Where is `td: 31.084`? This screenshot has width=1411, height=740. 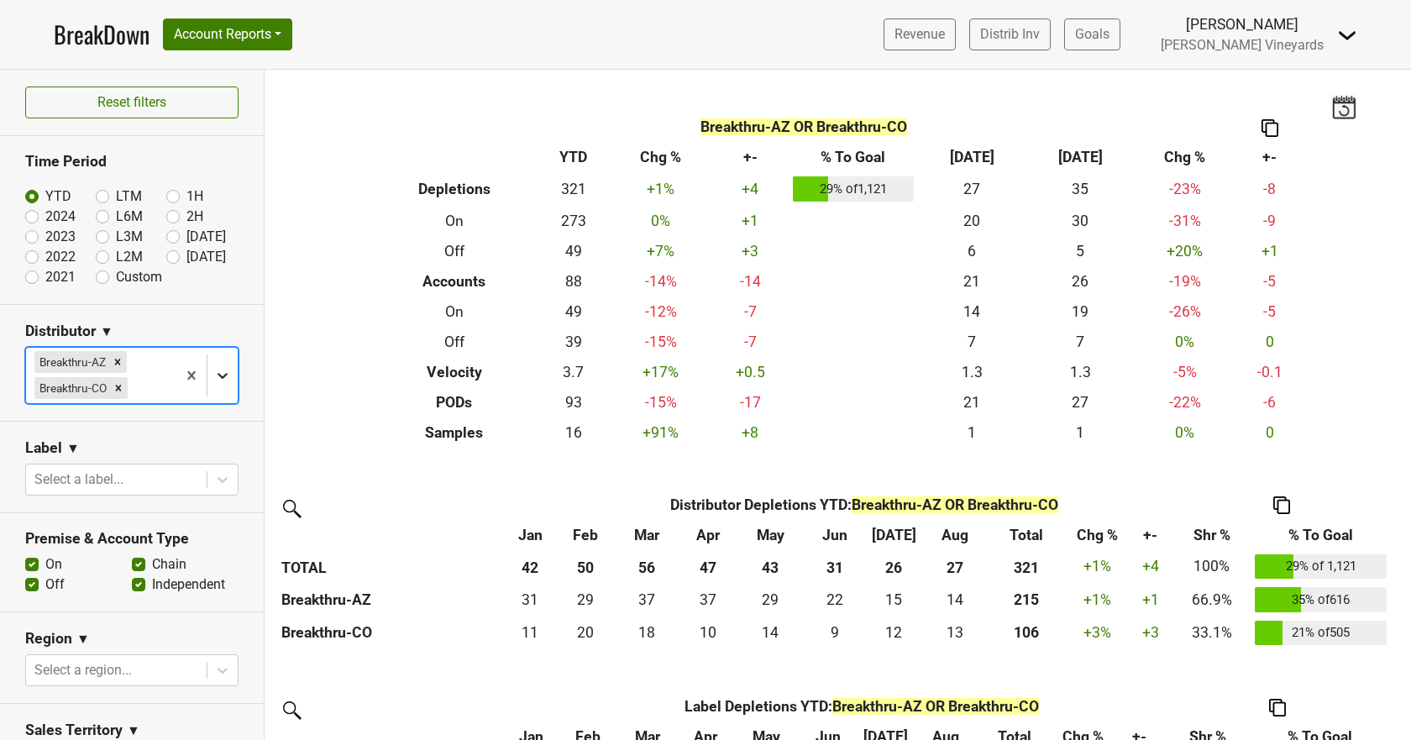
td: 31.084 is located at coordinates (530, 600).